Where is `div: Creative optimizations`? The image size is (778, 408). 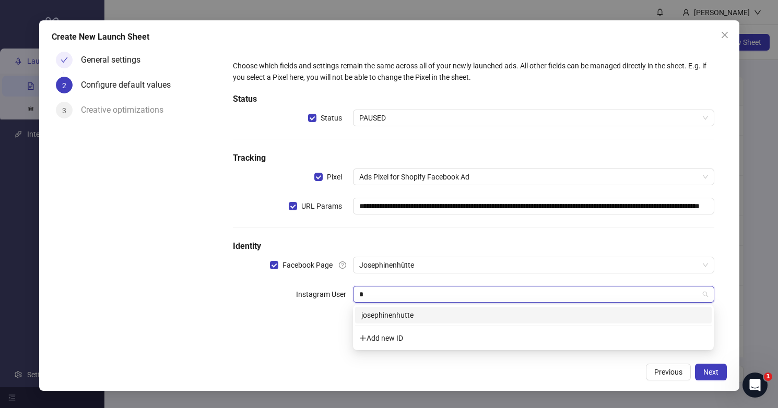
div: Creative optimizations is located at coordinates (126, 110).